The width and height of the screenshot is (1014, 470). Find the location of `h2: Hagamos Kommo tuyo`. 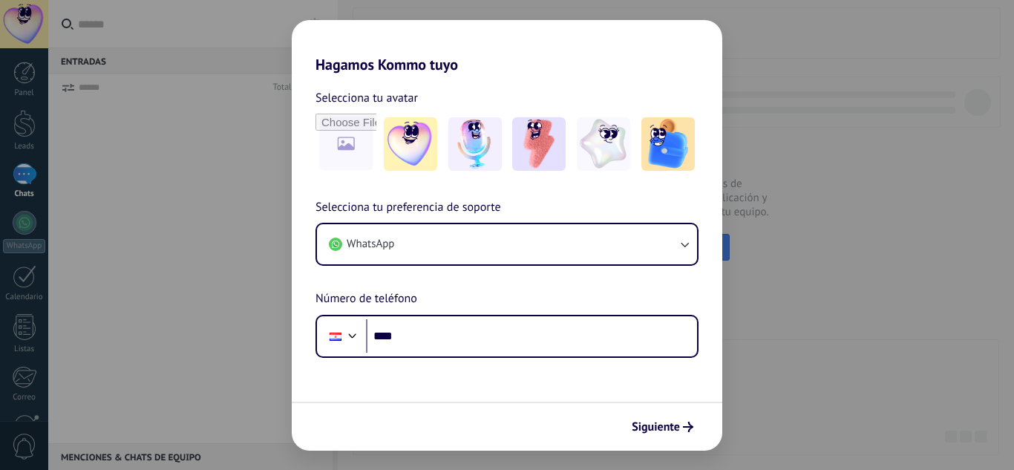

h2: Hagamos Kommo tuyo is located at coordinates (507, 47).